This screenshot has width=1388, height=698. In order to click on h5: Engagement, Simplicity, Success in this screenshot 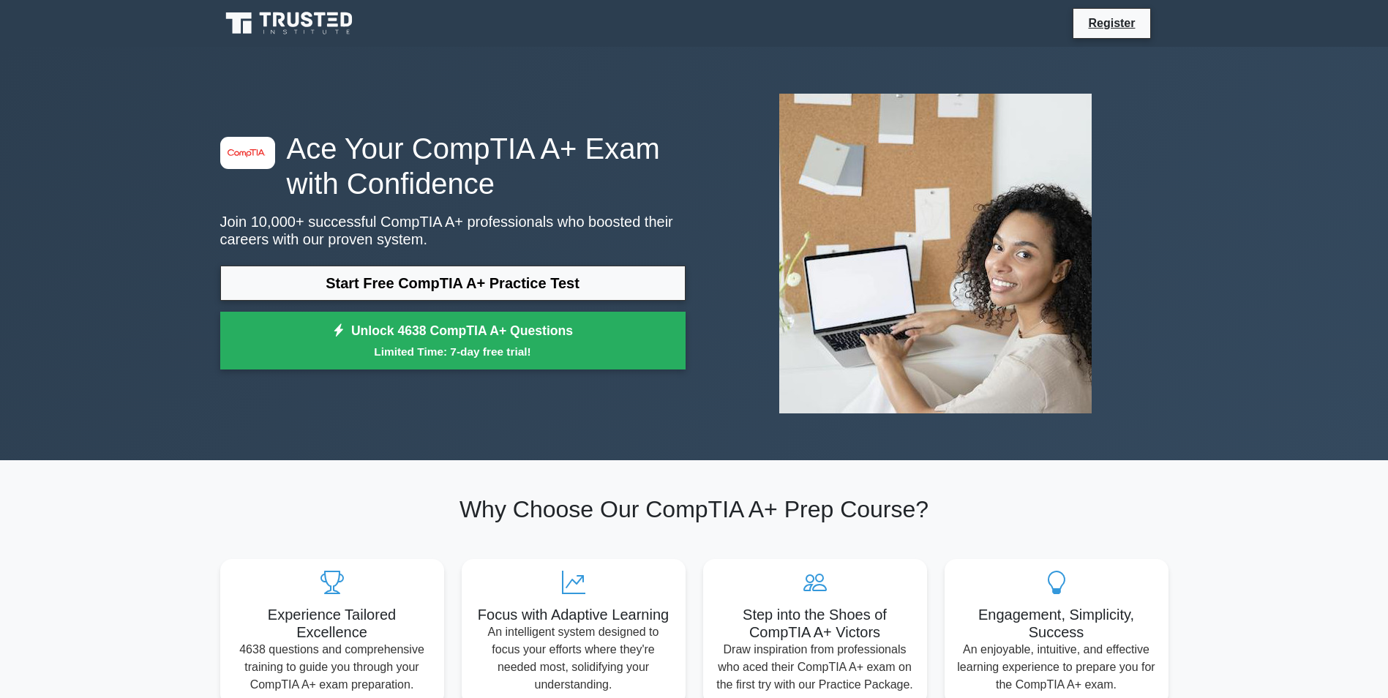, I will do `click(1057, 623)`.